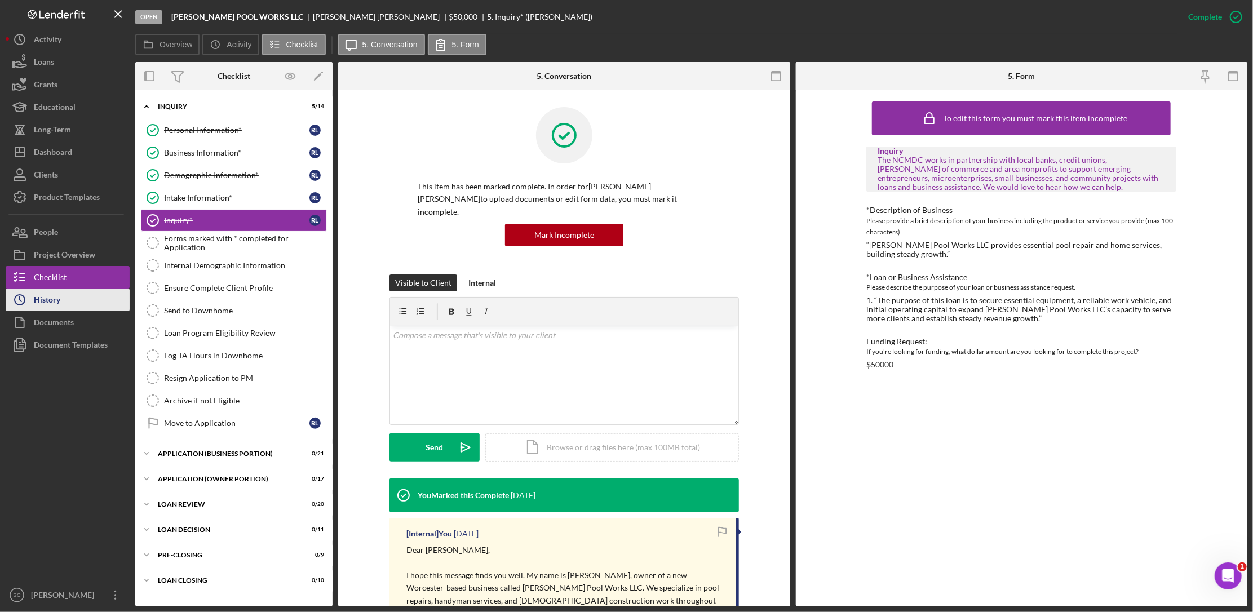 This screenshot has width=1253, height=612. I want to click on label: 5. Conversation, so click(390, 45).